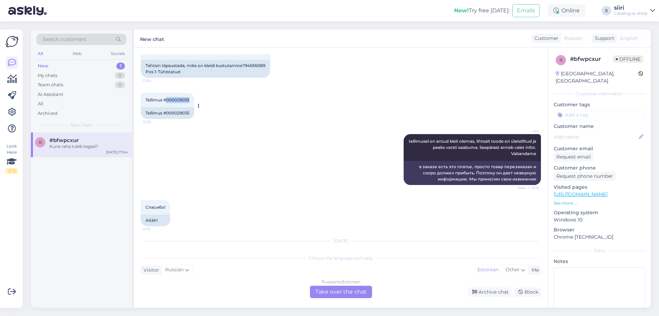 The image size is (659, 316). What do you see at coordinates (118, 54) in the screenshot?
I see `div: Socials` at bounding box center [118, 54].